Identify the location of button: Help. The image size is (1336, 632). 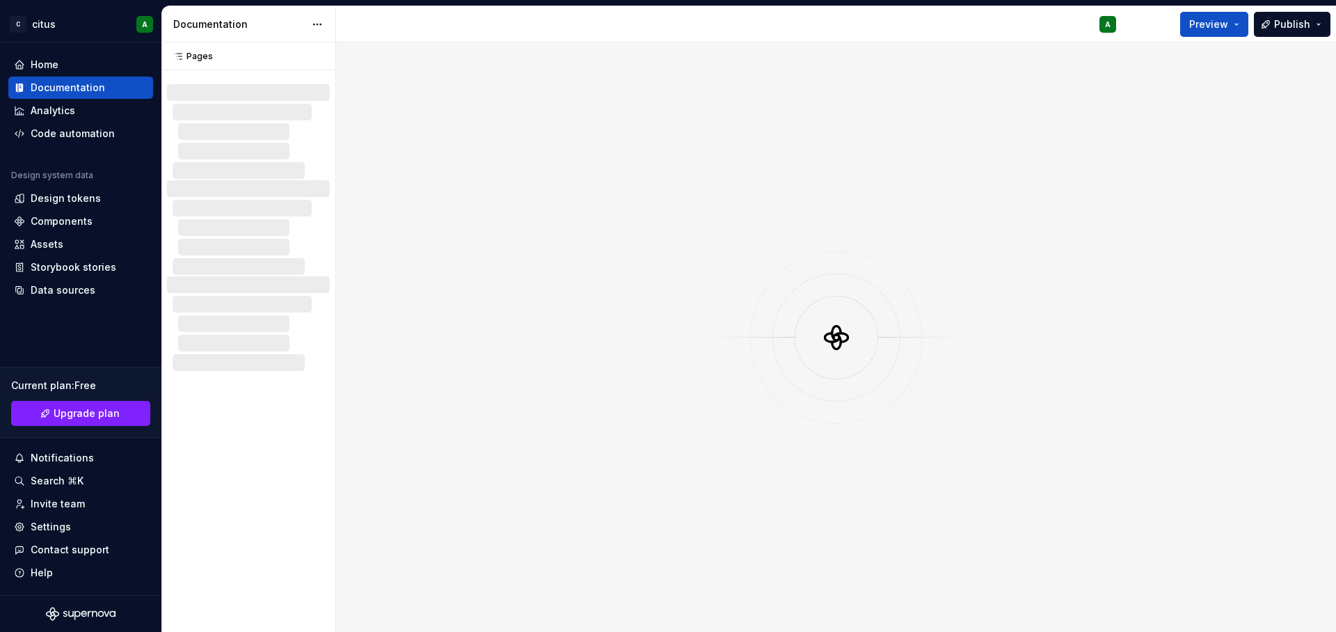
(81, 573).